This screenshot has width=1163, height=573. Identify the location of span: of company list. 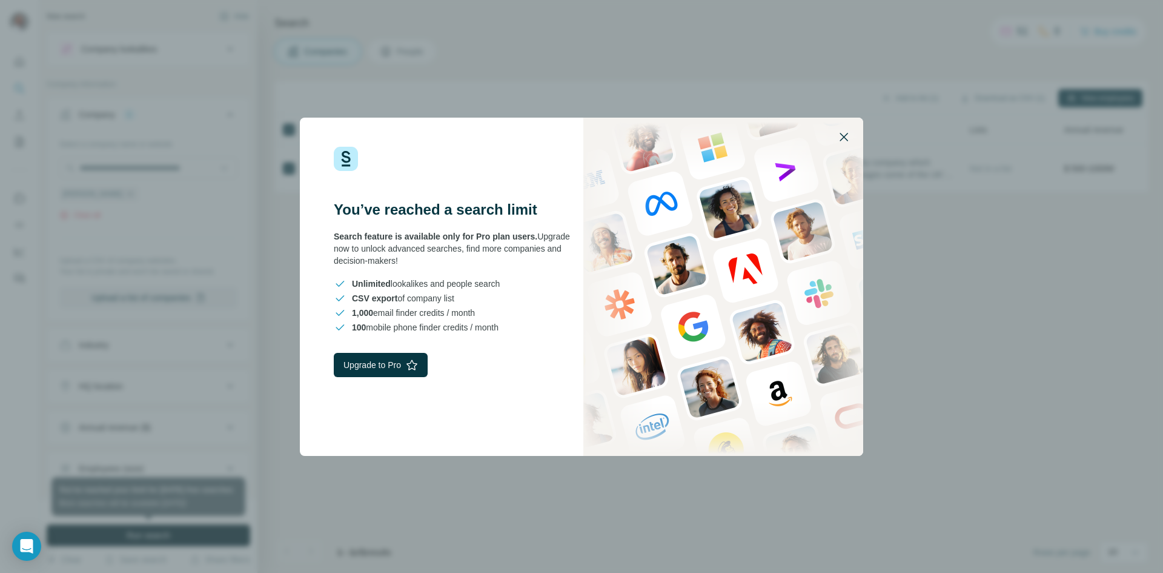
(403, 298).